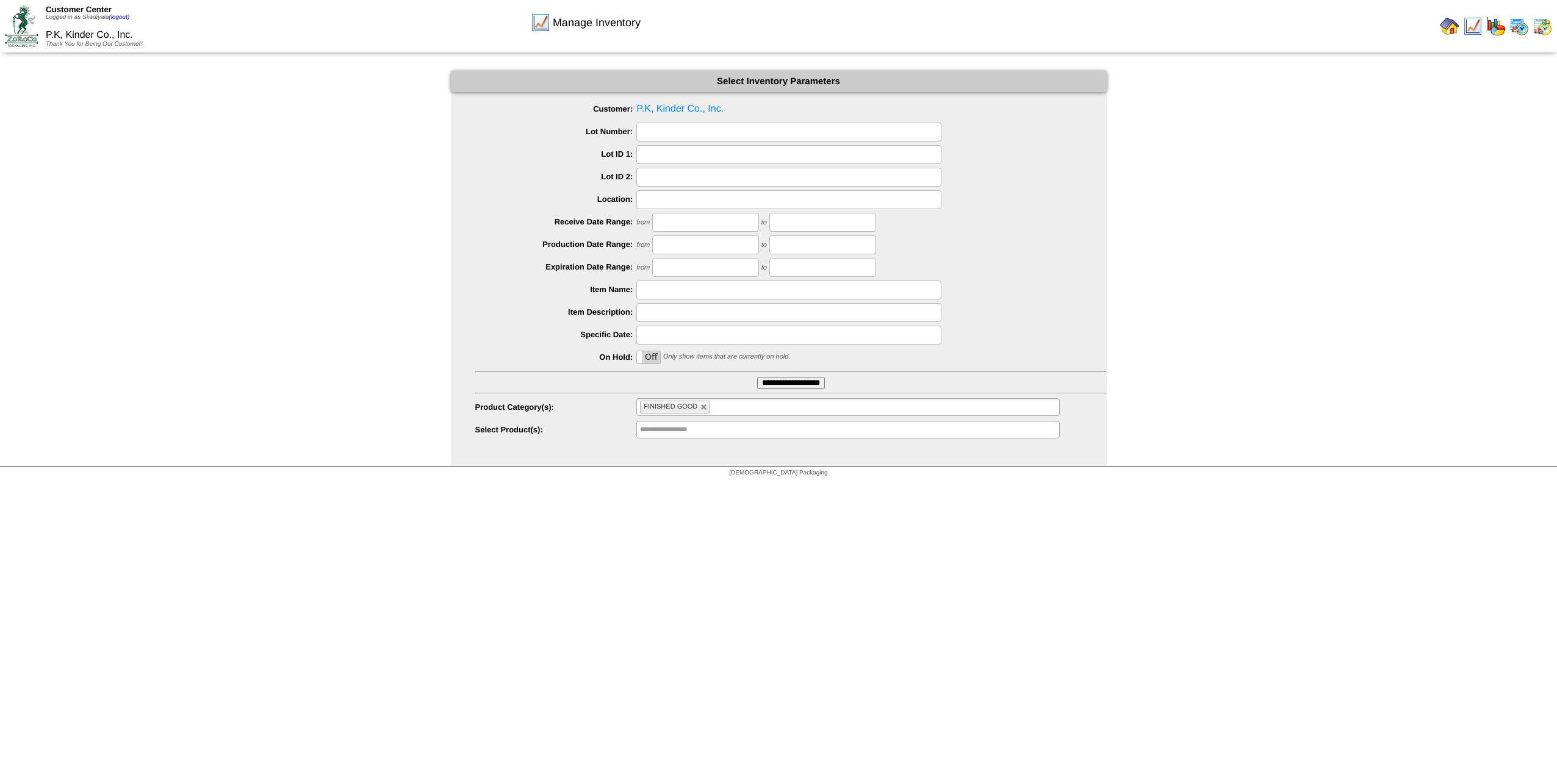 The height and width of the screenshot is (783, 1557). Describe the element at coordinates (79, 9) in the screenshot. I see `span: Customer Center` at that location.